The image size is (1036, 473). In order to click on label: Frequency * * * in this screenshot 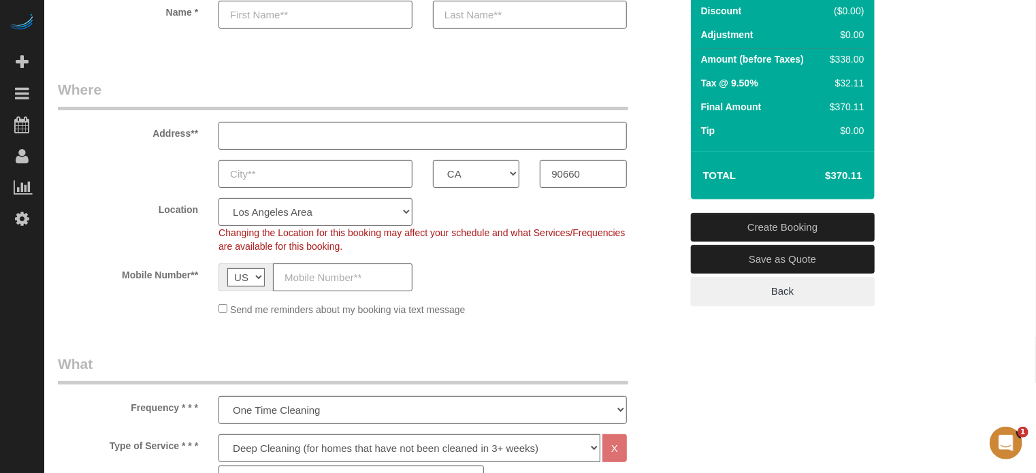, I will do `click(128, 405)`.